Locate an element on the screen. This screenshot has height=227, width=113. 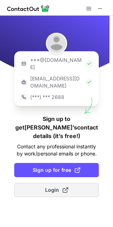
button: Login is located at coordinates (57, 190).